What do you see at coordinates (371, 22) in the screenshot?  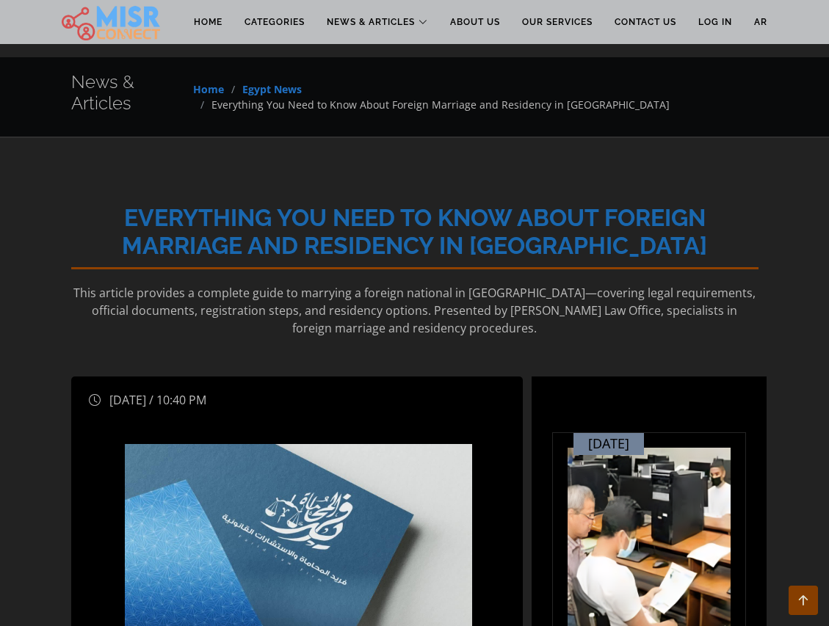 I see `span: News & Articles` at bounding box center [371, 22].